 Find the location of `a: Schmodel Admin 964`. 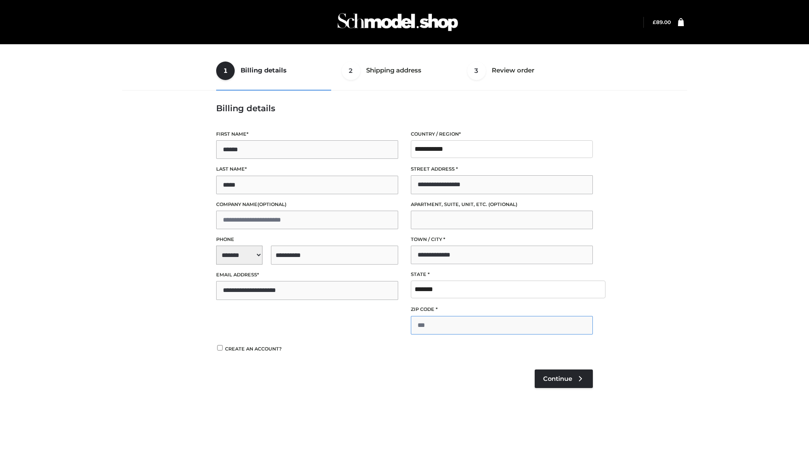

a: Schmodel Admin 964 is located at coordinates (398, 22).